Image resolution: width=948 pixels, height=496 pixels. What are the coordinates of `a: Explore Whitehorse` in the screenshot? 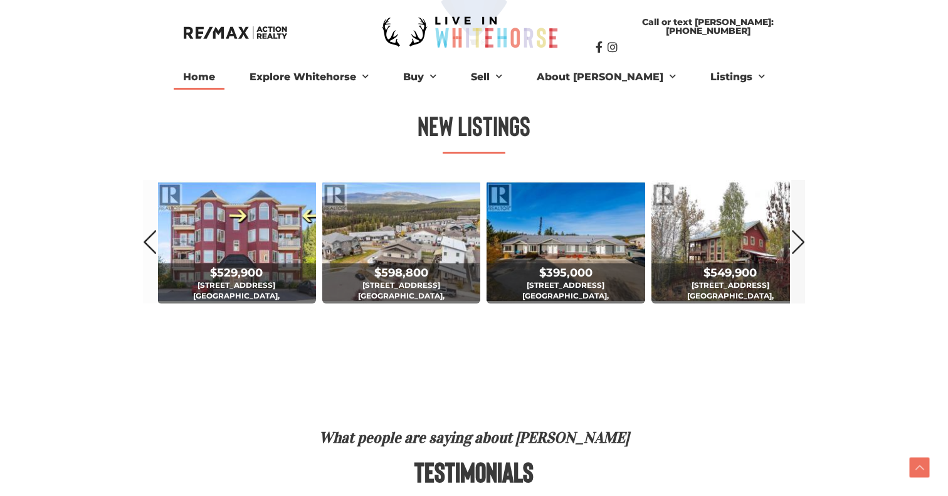 It's located at (309, 77).